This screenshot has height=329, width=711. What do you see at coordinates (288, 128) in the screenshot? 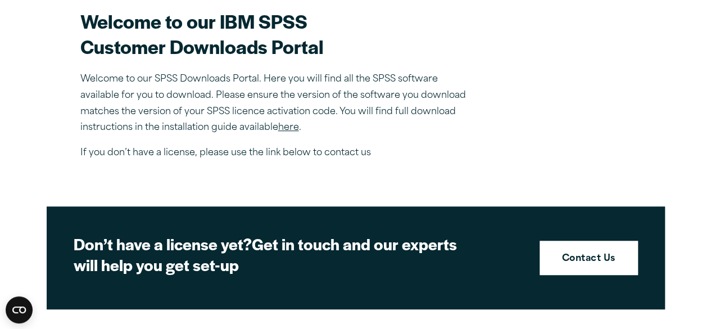
I see `a: here` at bounding box center [288, 128].